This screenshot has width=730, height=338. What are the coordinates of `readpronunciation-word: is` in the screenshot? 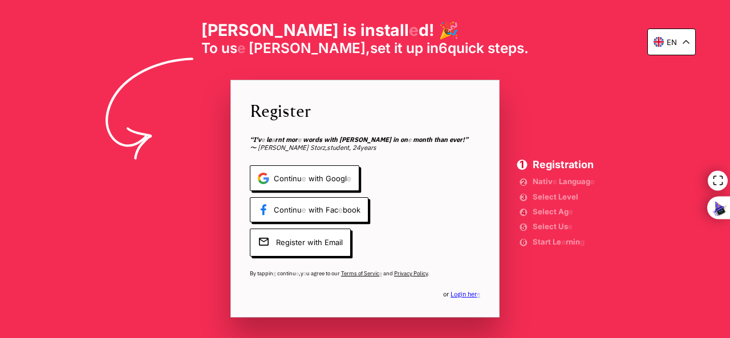 It's located at (350, 30).